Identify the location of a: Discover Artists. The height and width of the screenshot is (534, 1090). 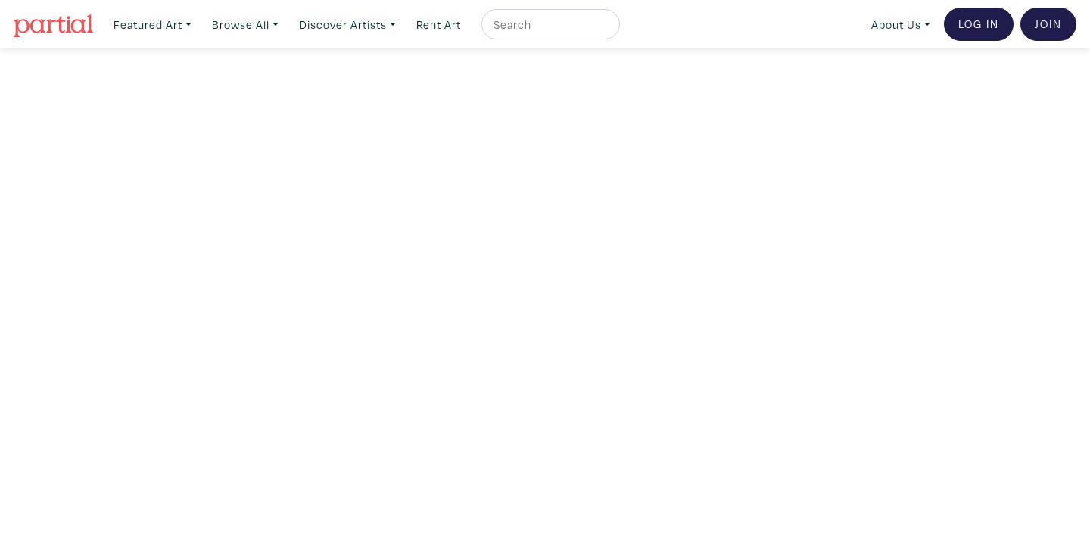
(348, 24).